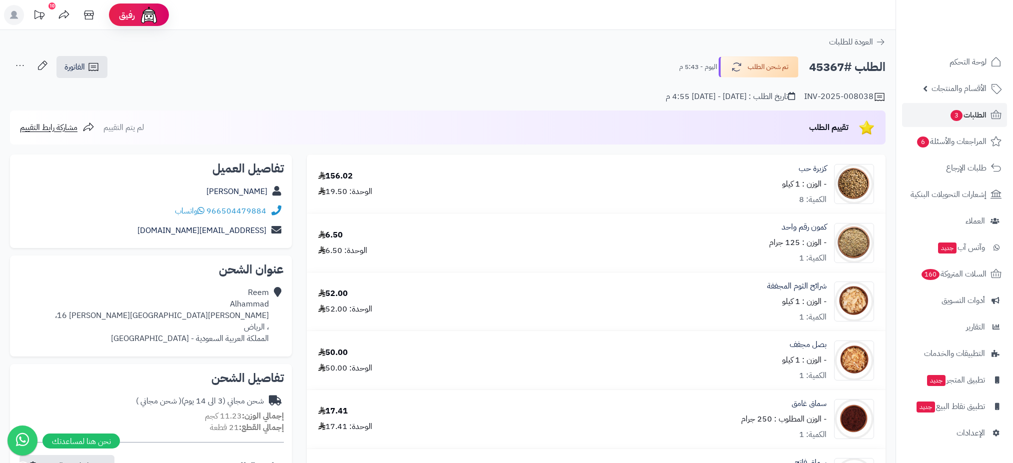 This screenshot has height=463, width=1013. Describe the element at coordinates (955, 141) in the screenshot. I see `a: المراجعات والأسئلة6` at that location.